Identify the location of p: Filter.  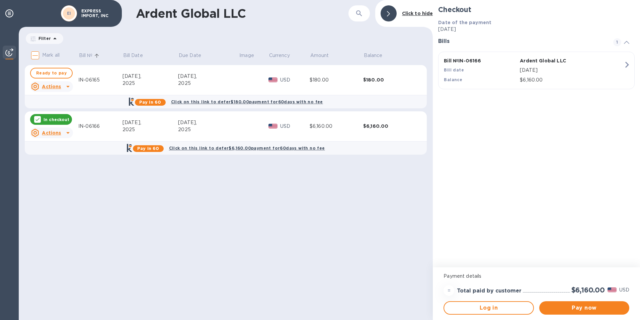
(43, 38).